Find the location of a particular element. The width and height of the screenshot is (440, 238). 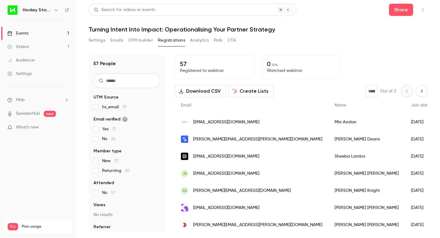

span: Returning is located at coordinates (116, 170).